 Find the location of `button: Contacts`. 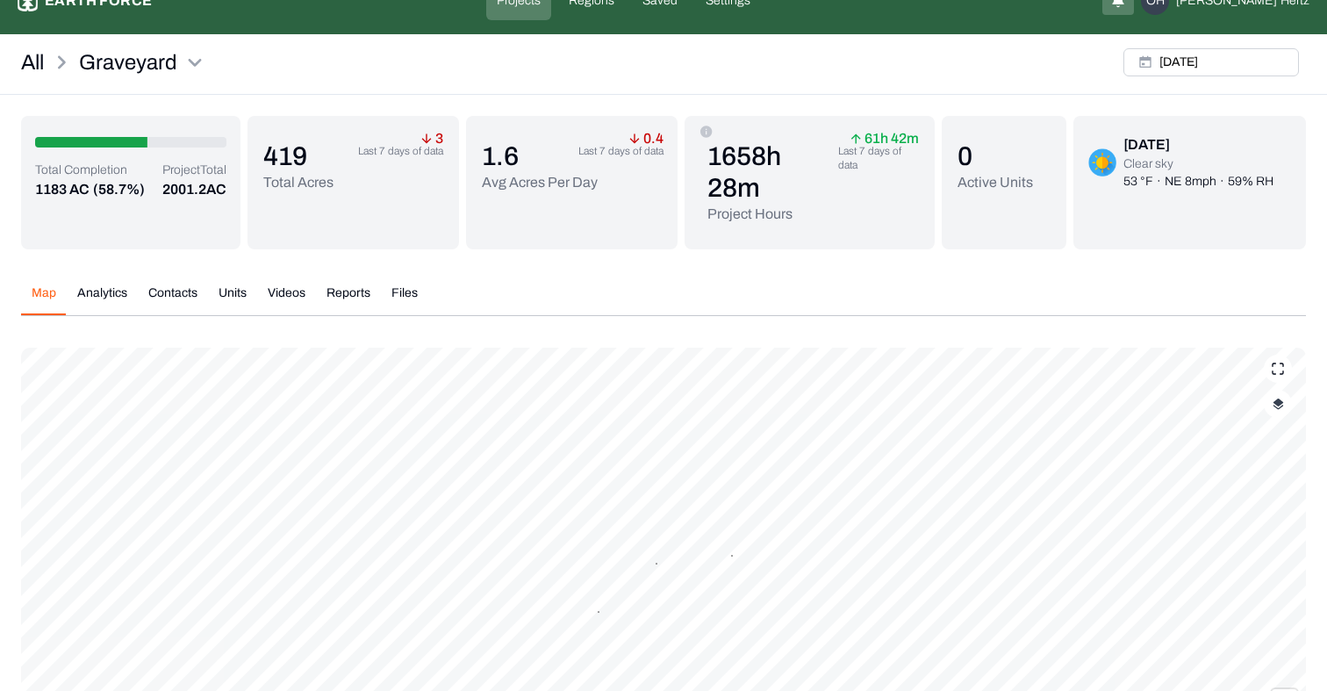

button: Contacts is located at coordinates (173, 299).